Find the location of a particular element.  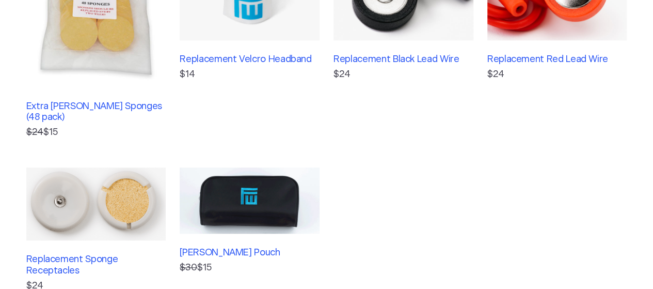

p: $14 is located at coordinates (249, 74).